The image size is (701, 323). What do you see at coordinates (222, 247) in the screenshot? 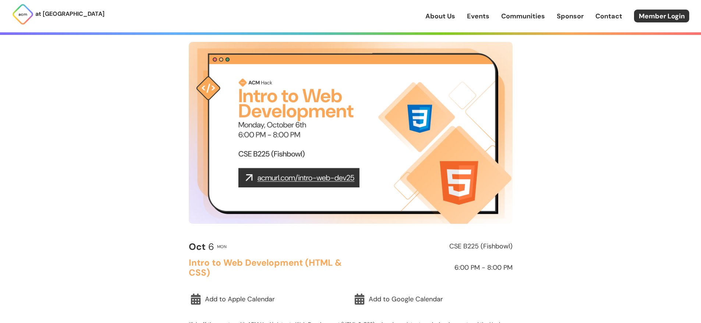
I see `h2: Mon` at bounding box center [222, 247].